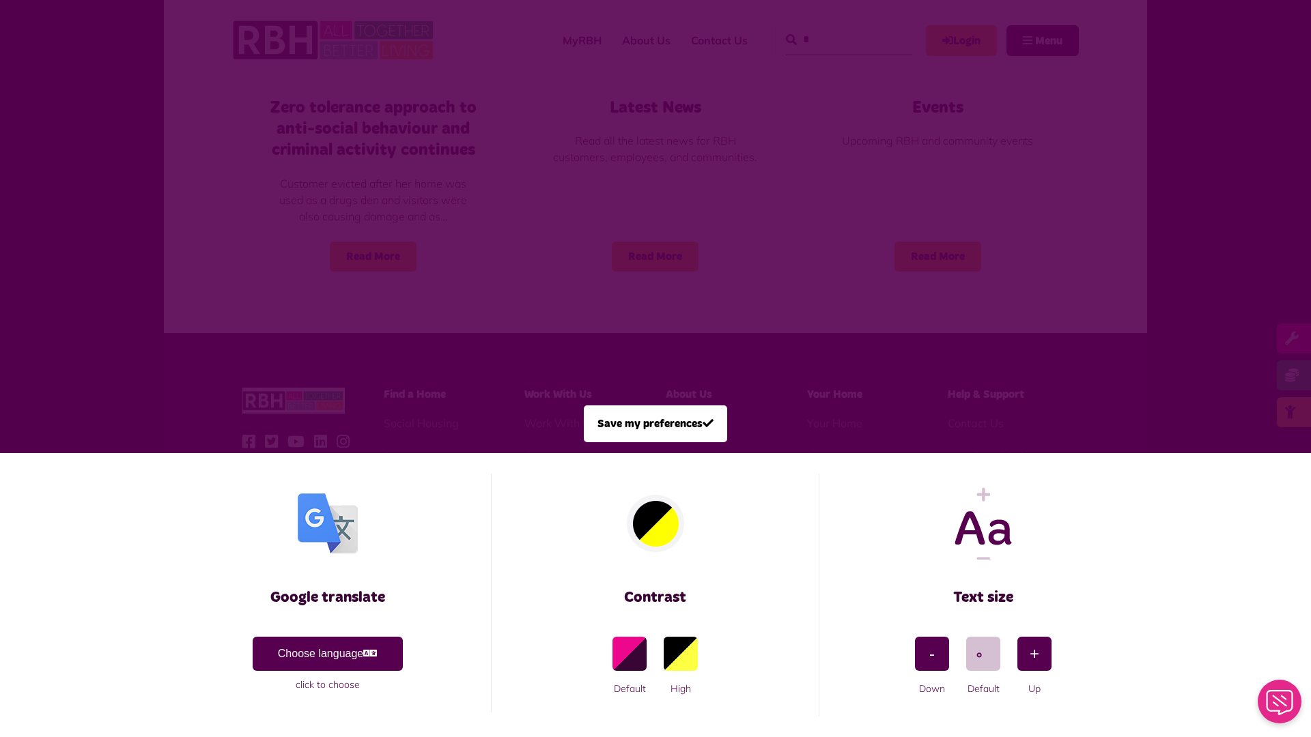  I want to click on button: Font size default, so click(983, 654).